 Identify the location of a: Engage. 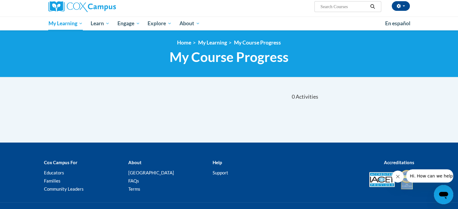
(129, 23).